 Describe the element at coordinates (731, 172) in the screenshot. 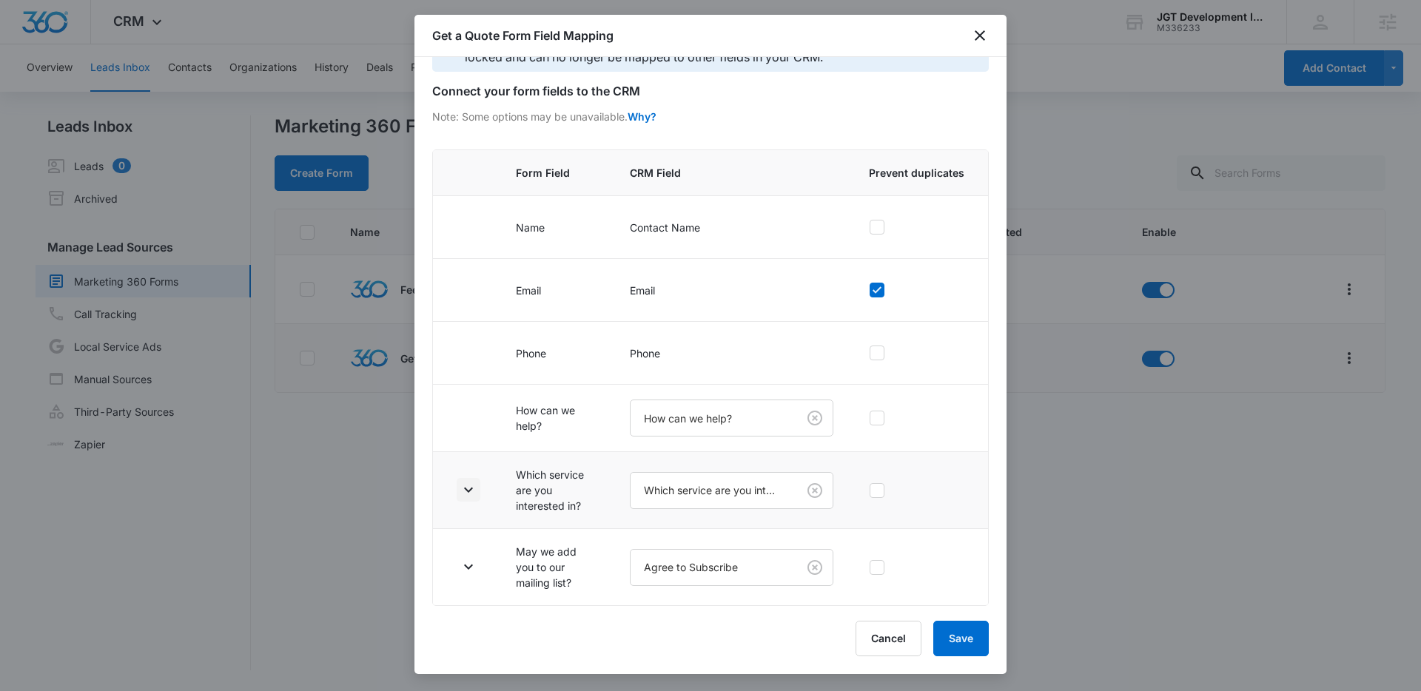

I see `span: CRM Field` at that location.